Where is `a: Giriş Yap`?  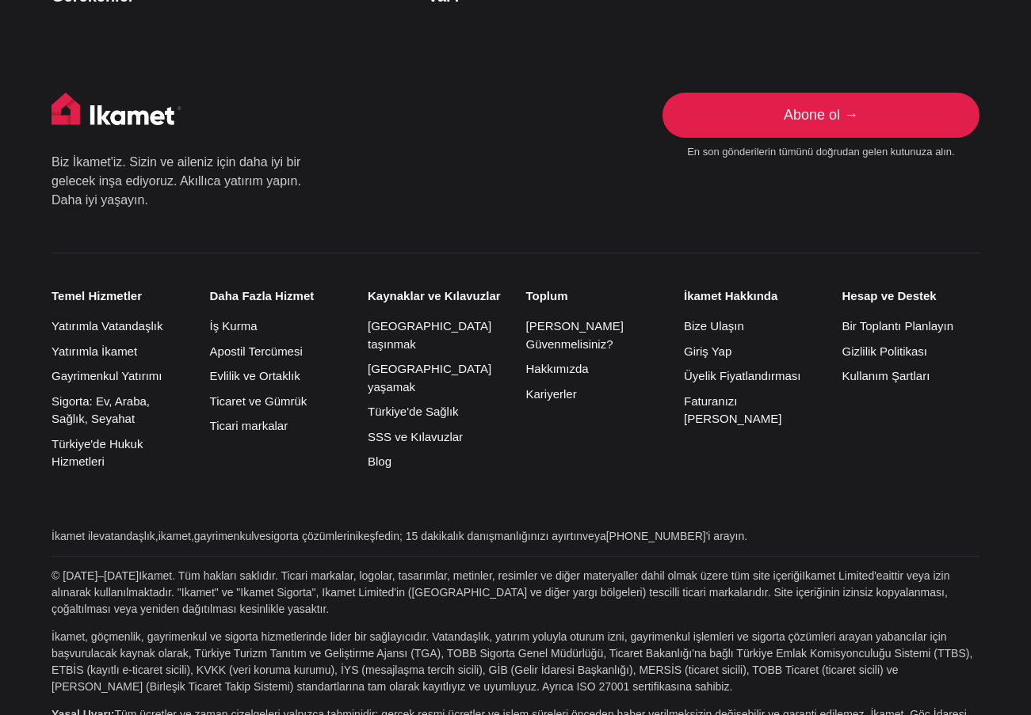 a: Giriş Yap is located at coordinates (708, 351).